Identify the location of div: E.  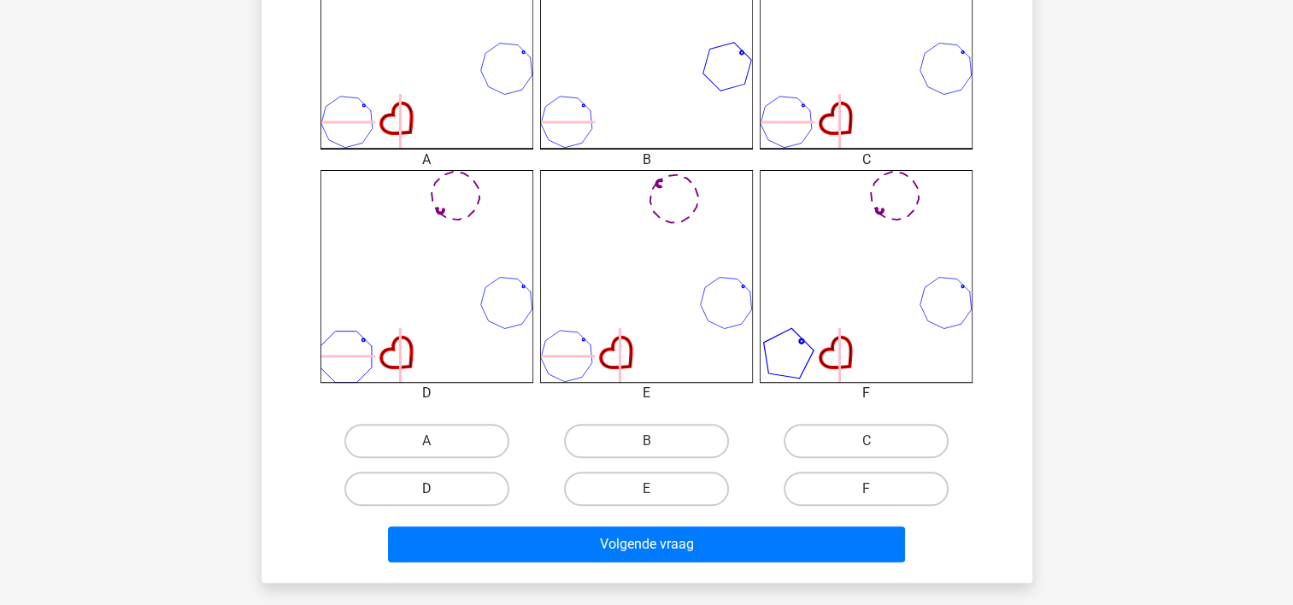
(646, 393).